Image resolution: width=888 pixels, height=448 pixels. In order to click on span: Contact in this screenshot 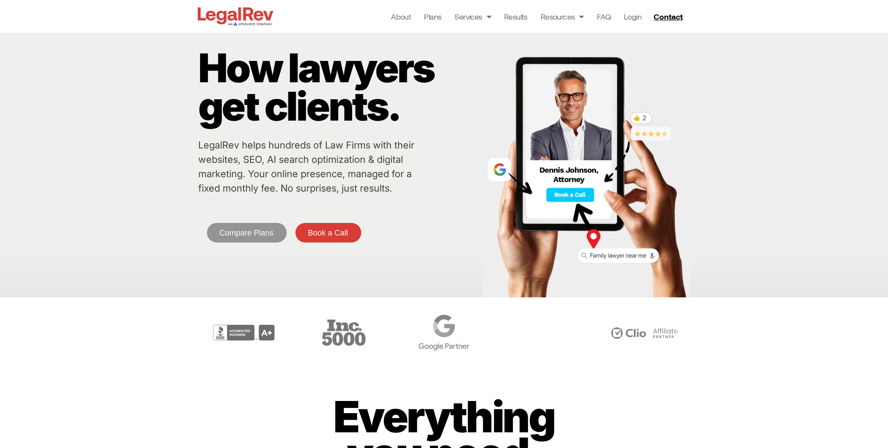, I will do `click(668, 17)`.